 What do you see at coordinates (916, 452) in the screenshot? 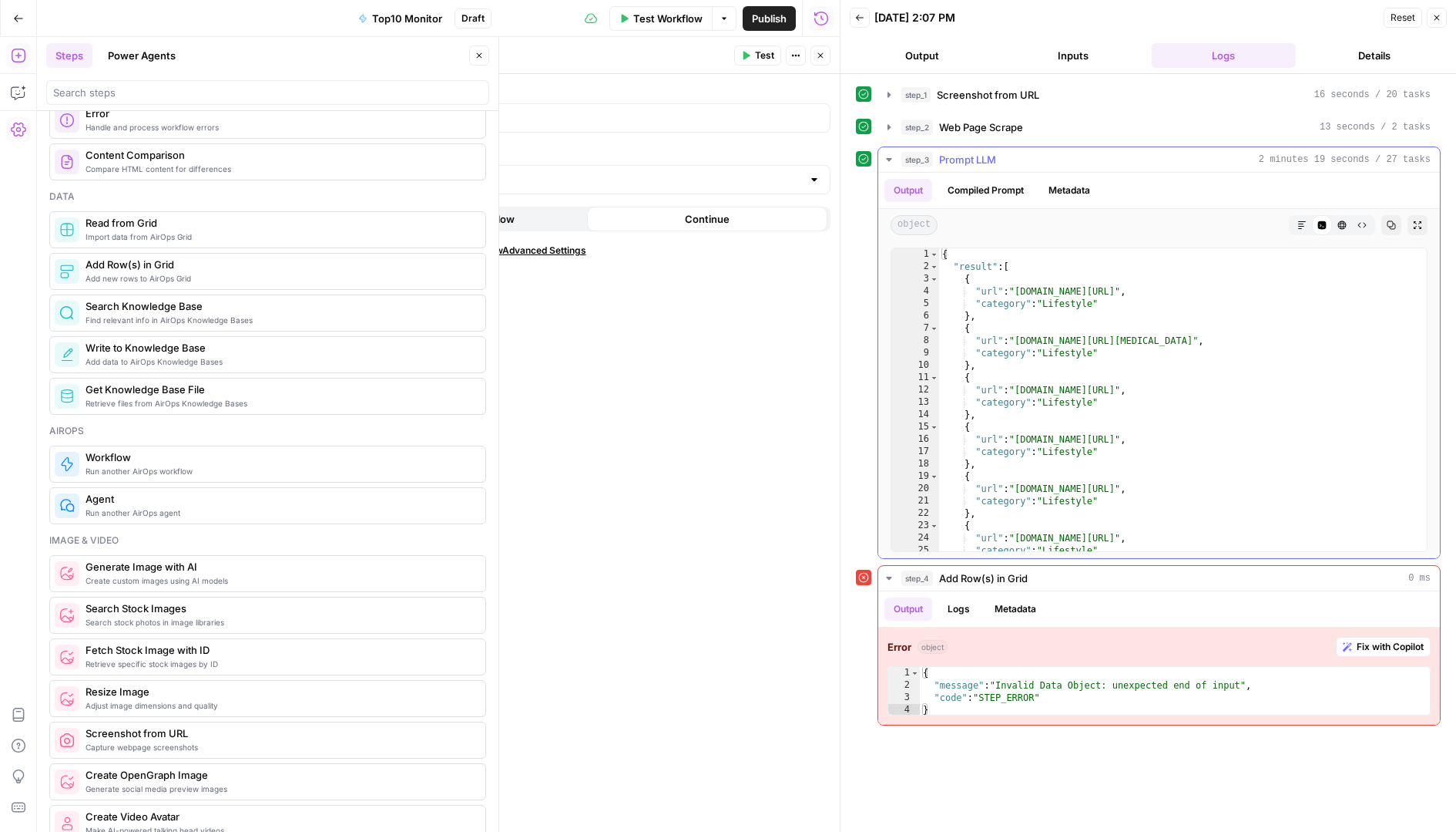
I see `div: 17` at bounding box center [916, 452].